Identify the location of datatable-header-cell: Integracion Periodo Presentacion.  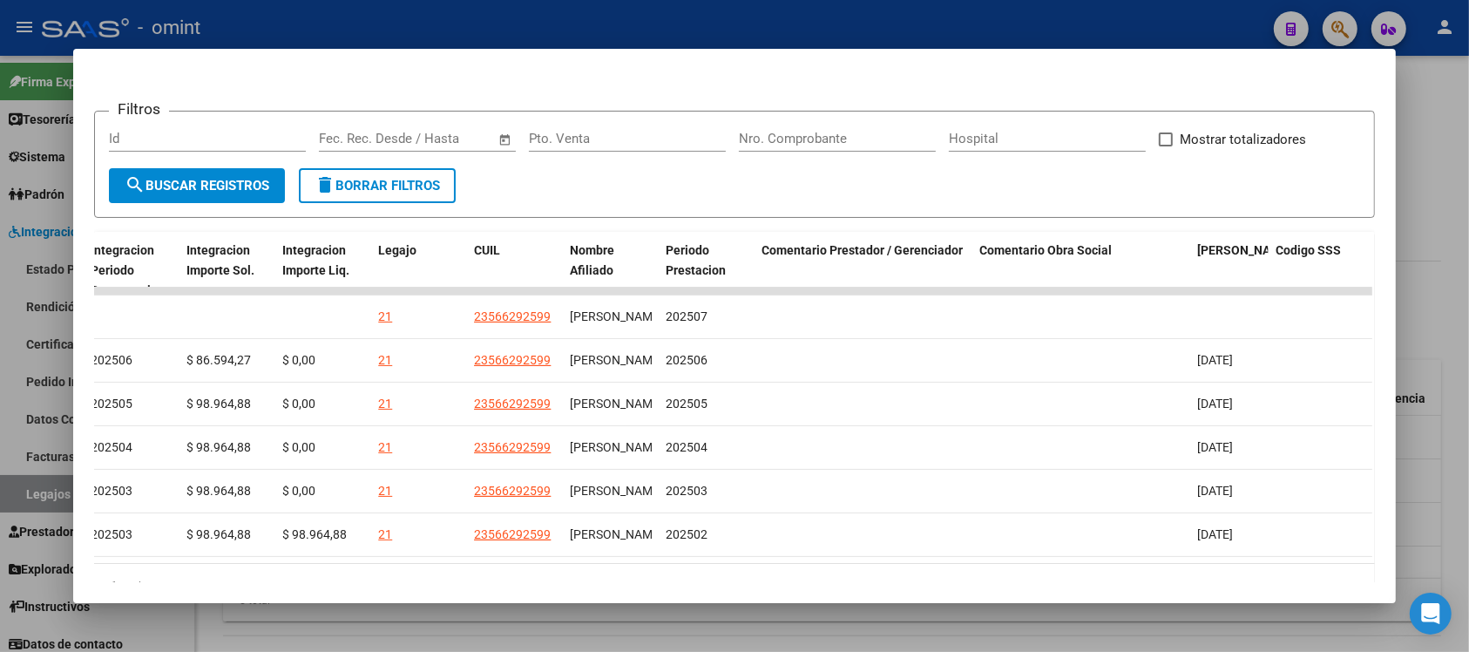
(132, 270).